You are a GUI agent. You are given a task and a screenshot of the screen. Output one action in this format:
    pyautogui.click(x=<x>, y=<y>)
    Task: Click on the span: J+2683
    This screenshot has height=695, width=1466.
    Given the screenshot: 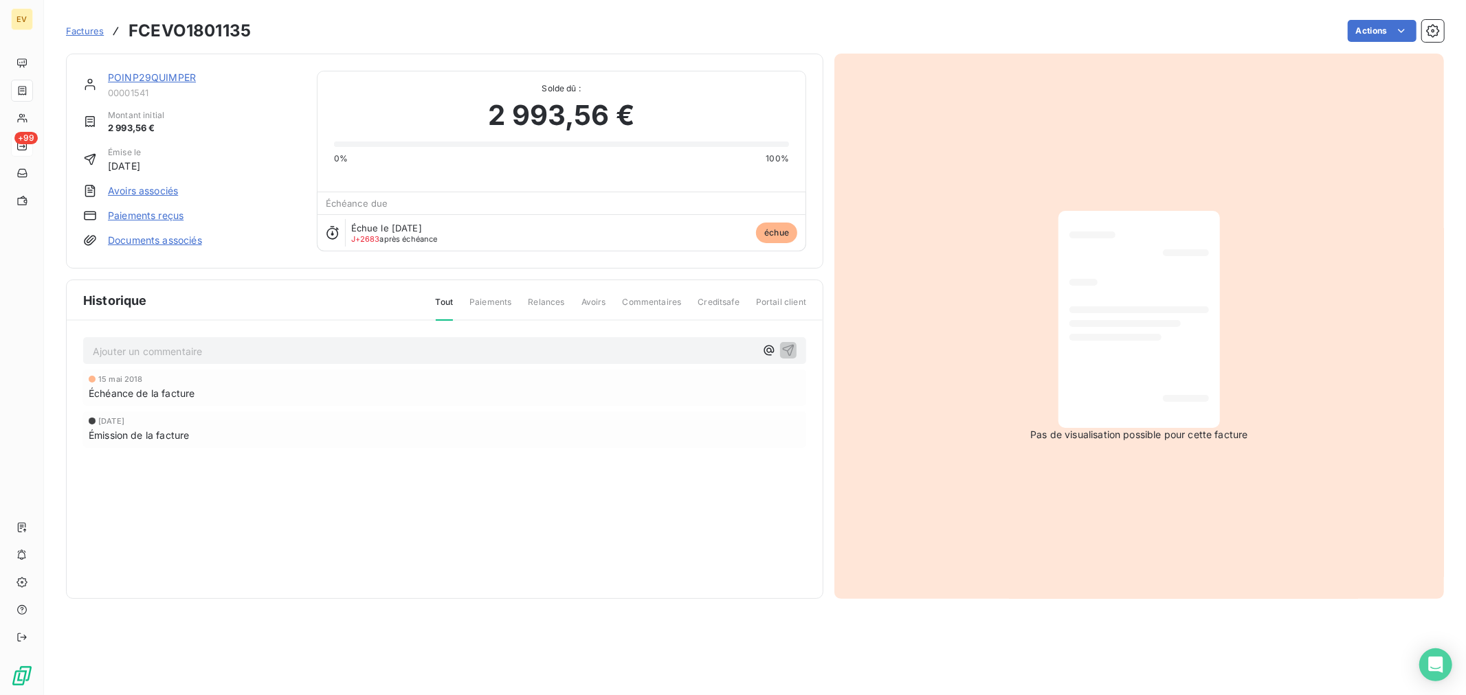 What is the action you would take?
    pyautogui.click(x=366, y=239)
    